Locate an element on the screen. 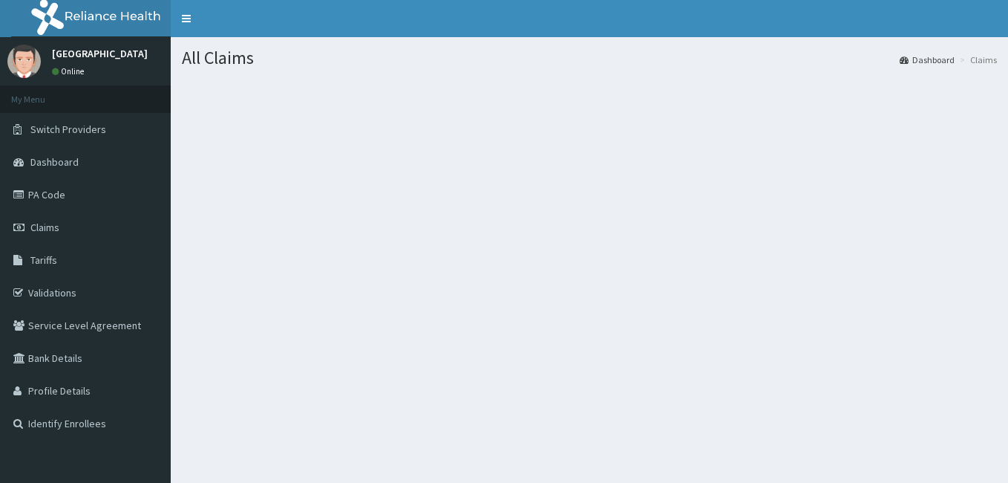 The height and width of the screenshot is (483, 1008). a: Dashboard is located at coordinates (927, 59).